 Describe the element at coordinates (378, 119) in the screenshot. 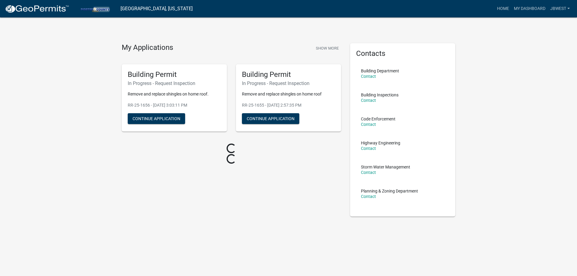

I see `p: Code Enforcement` at that location.